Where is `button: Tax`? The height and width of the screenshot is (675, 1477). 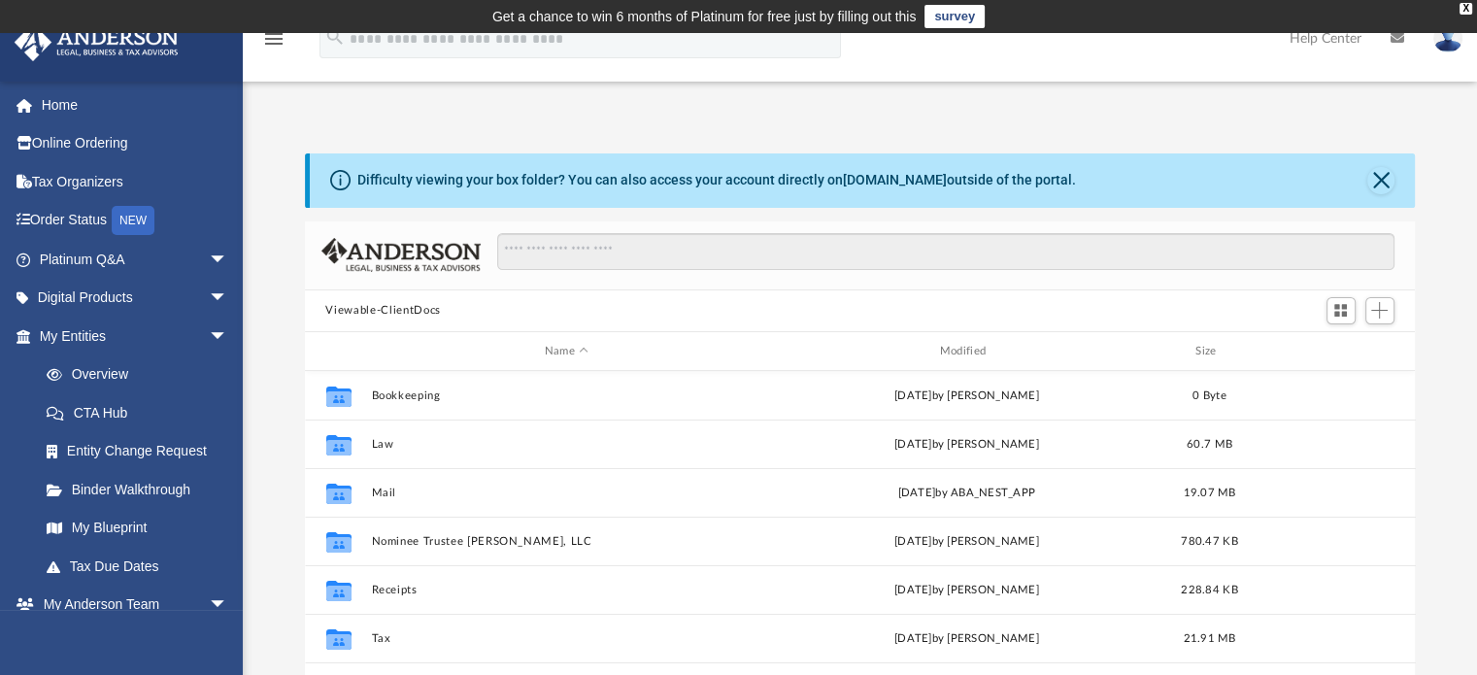
button: Tax is located at coordinates (566, 638).